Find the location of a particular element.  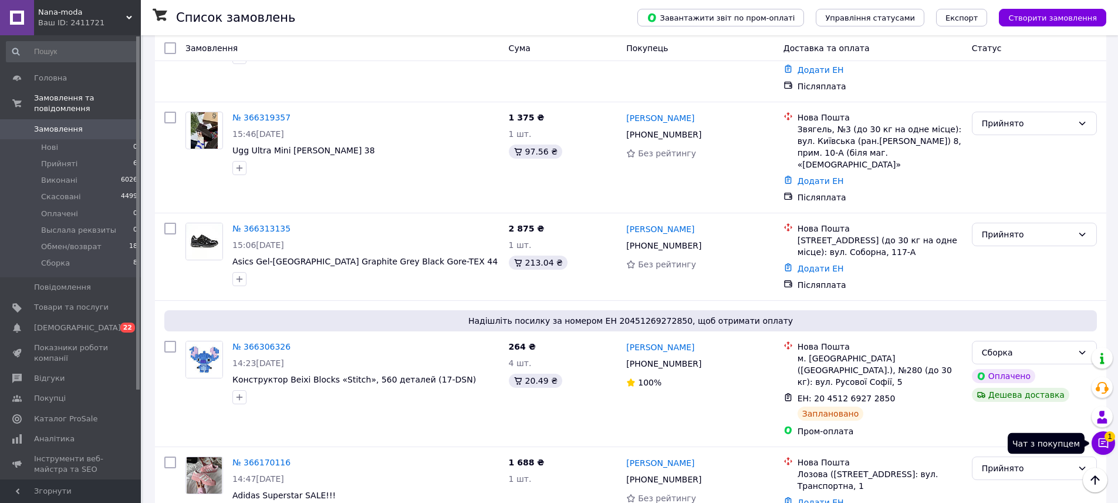

div: Оплачено is located at coordinates (1004, 376).